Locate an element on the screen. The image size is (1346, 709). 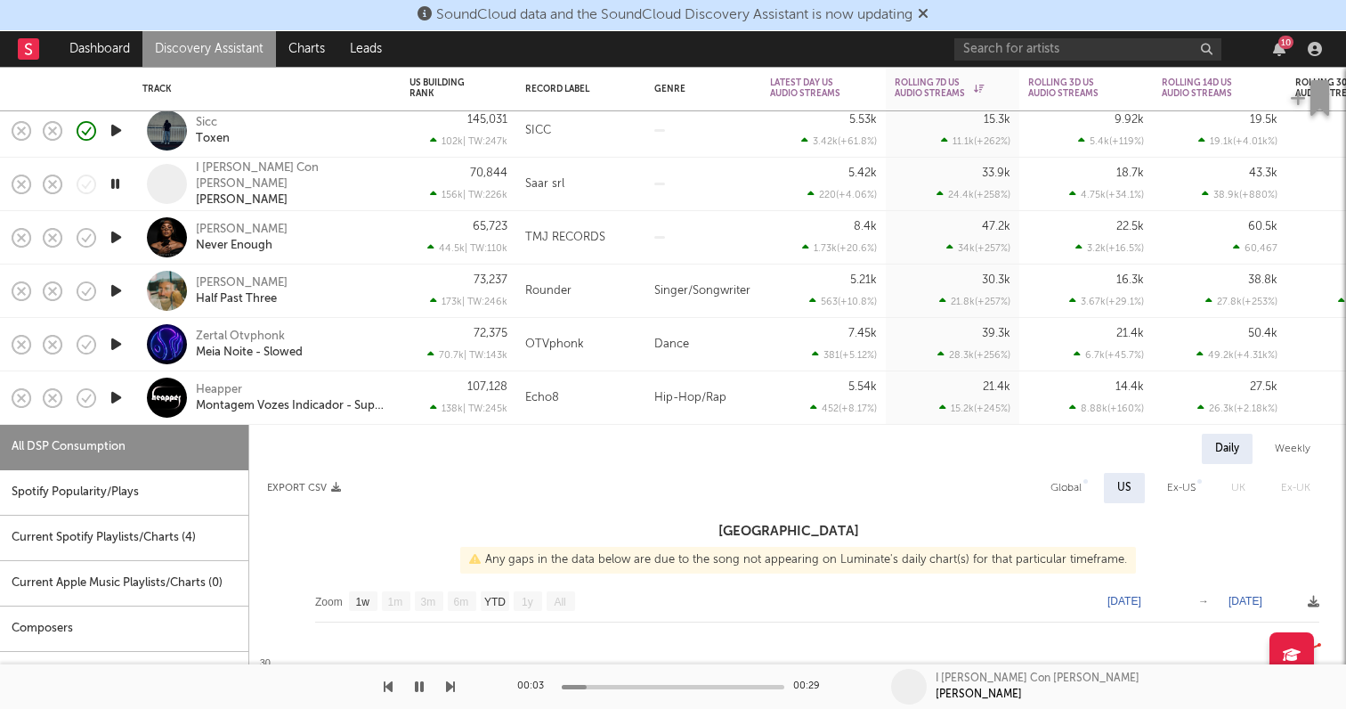
div: Track is located at coordinates (263, 89).